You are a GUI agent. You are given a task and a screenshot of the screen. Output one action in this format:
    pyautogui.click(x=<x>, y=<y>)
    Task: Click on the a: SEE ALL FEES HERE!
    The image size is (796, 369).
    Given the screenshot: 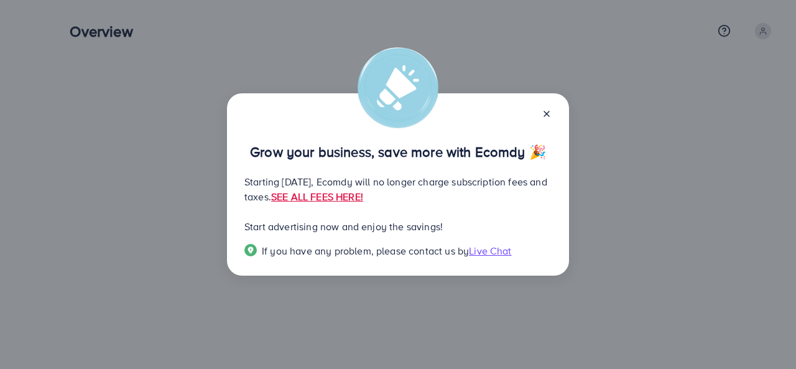 What is the action you would take?
    pyautogui.click(x=317, y=197)
    